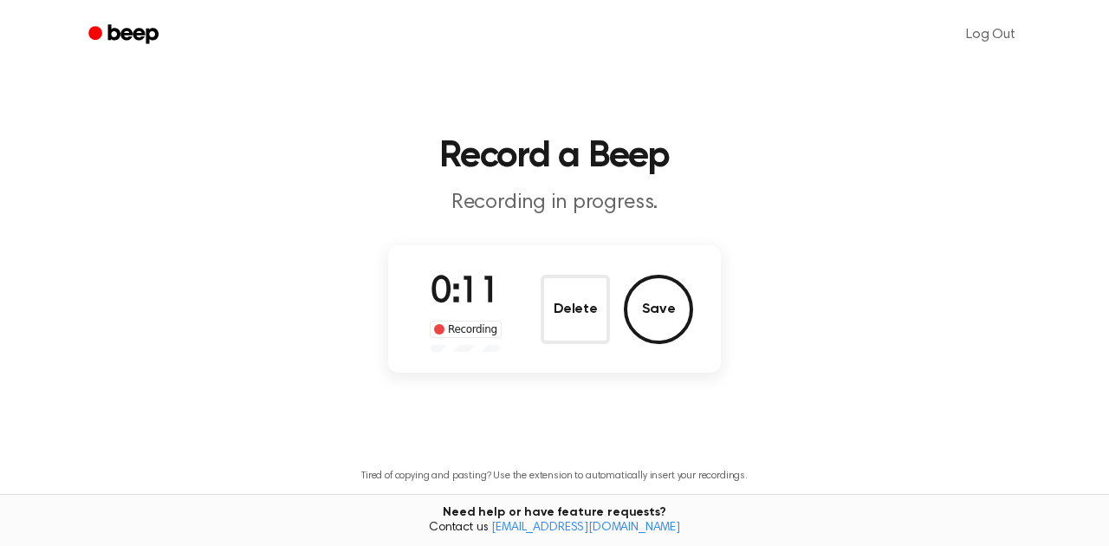  I want to click on a: Log Out, so click(991, 35).